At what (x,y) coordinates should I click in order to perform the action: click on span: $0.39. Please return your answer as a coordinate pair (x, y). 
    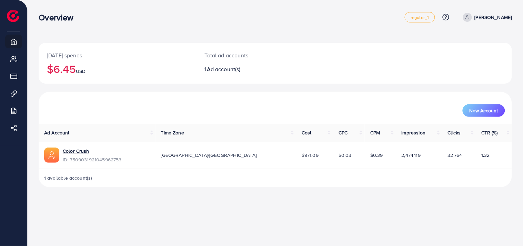
    Looking at the image, I should click on (377, 155).